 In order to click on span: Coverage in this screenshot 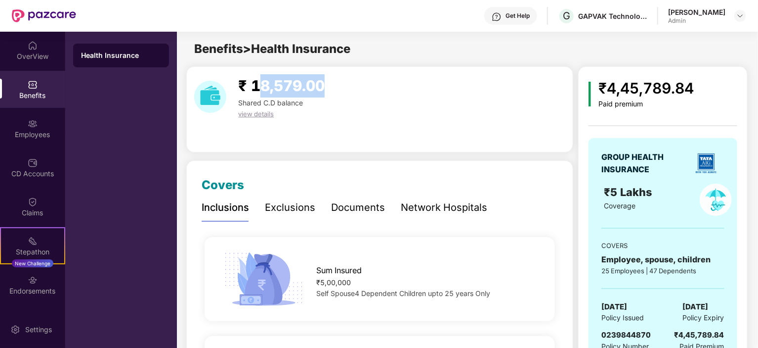, I will do `click(620, 205)`.